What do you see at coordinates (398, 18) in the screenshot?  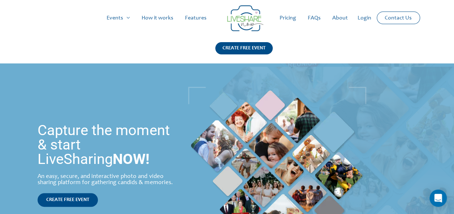 I see `a: Contact Us` at bounding box center [398, 18].